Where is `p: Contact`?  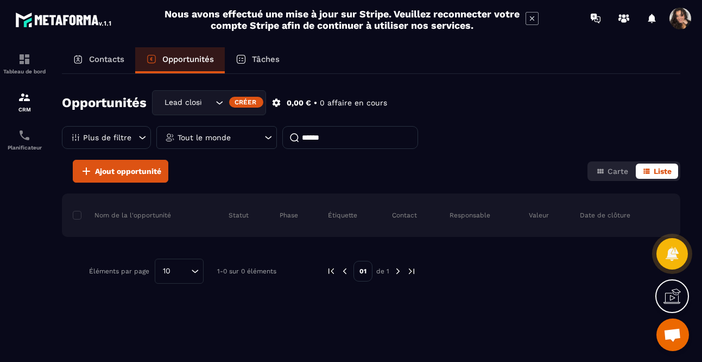 p: Contact is located at coordinates (405, 215).